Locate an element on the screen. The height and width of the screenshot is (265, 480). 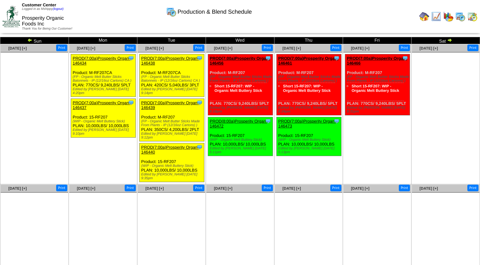
img: arrowleft.gif is located at coordinates (30, 40).